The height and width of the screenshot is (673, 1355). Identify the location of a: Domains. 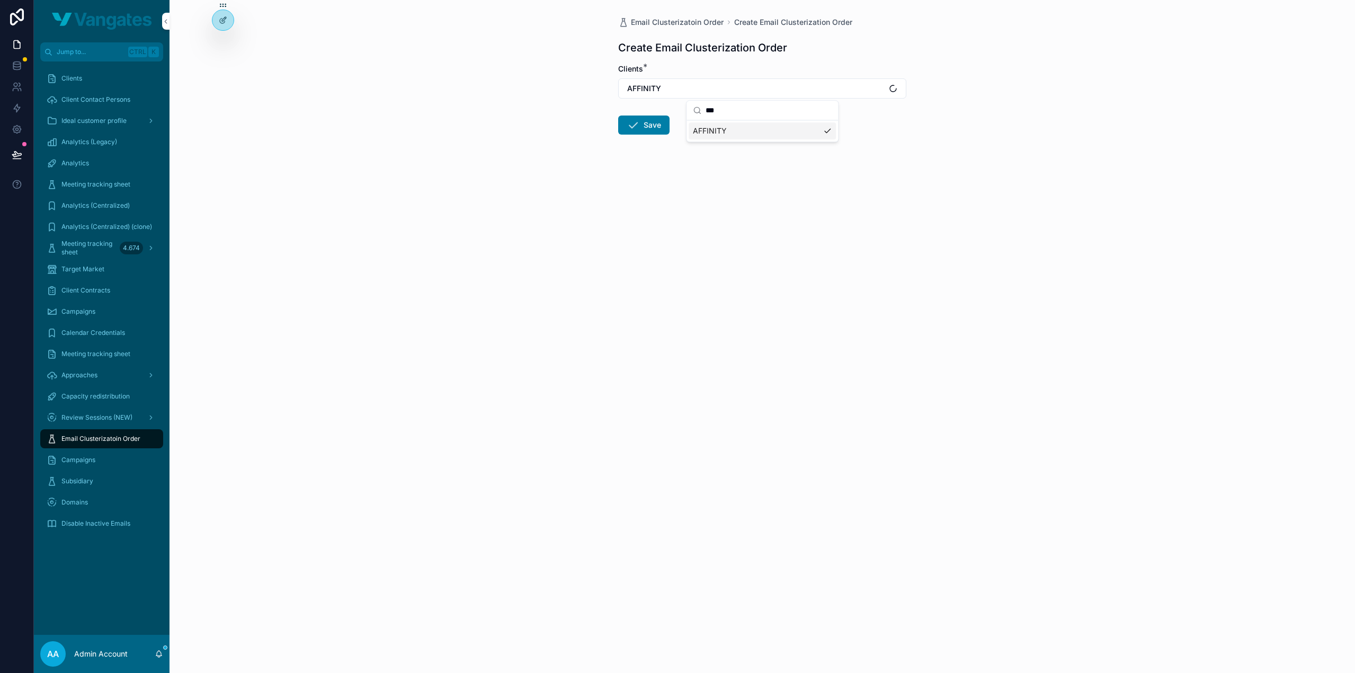
(102, 502).